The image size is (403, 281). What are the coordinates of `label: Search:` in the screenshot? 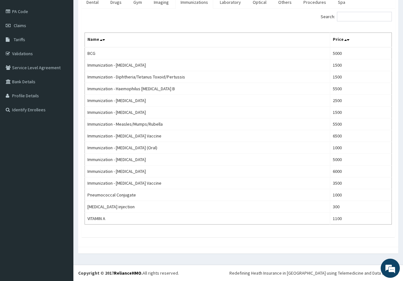 It's located at (356, 17).